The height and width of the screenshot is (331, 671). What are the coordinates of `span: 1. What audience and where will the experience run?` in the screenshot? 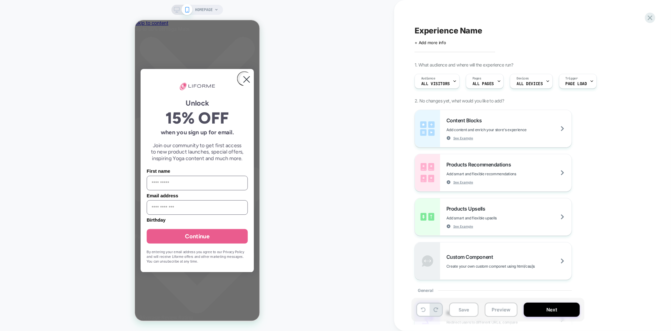 It's located at (464, 65).